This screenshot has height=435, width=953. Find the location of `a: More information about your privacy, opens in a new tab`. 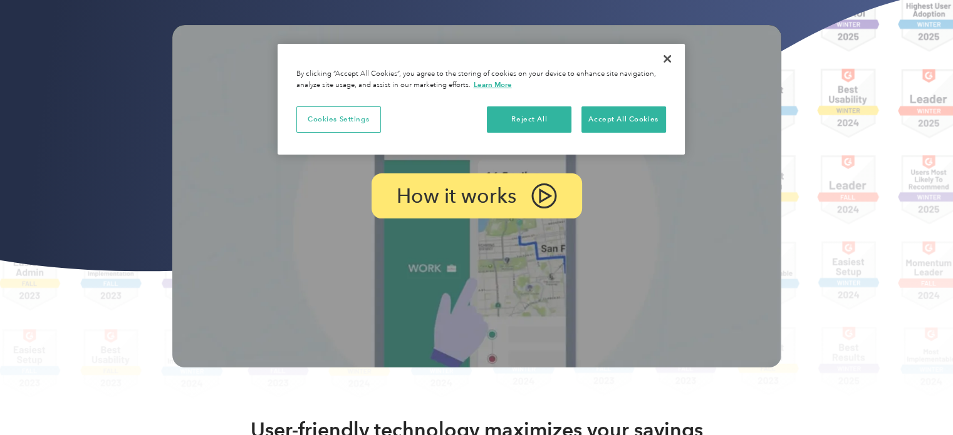

a: More information about your privacy, opens in a new tab is located at coordinates (493, 85).